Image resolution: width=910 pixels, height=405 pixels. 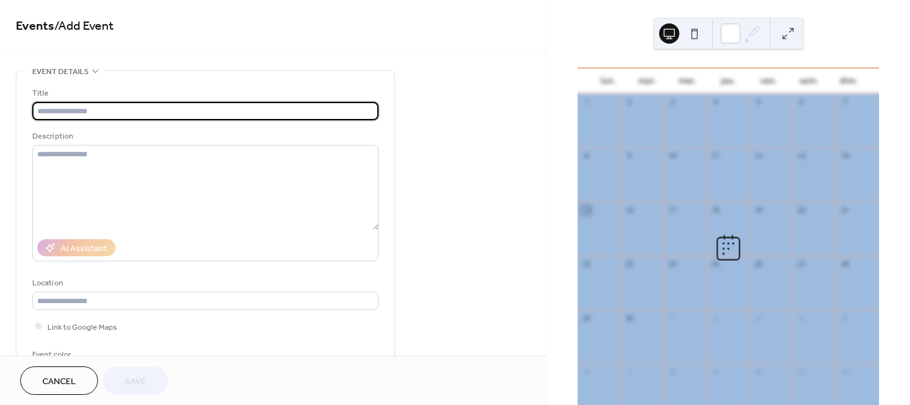 What do you see at coordinates (629, 264) in the screenshot?
I see `div: 23` at bounding box center [629, 264].